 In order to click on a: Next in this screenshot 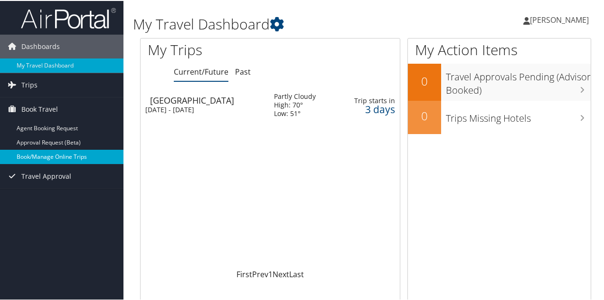, I will do `click(281, 273)`.